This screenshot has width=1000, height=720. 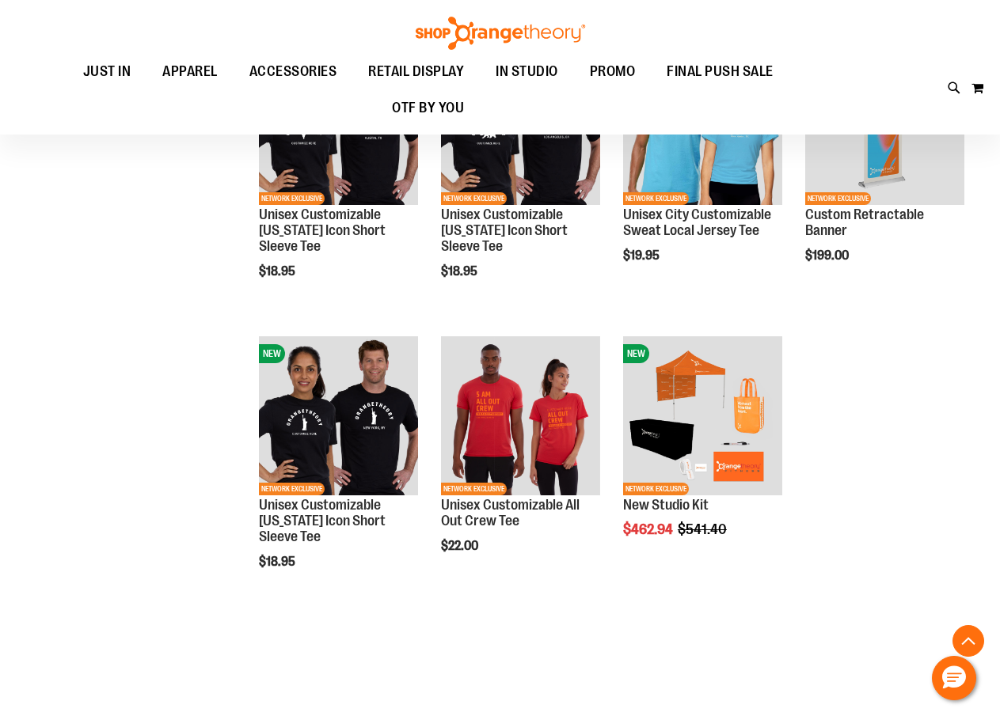 What do you see at coordinates (719, 72) in the screenshot?
I see `a: FINAL PUSH SALE` at bounding box center [719, 72].